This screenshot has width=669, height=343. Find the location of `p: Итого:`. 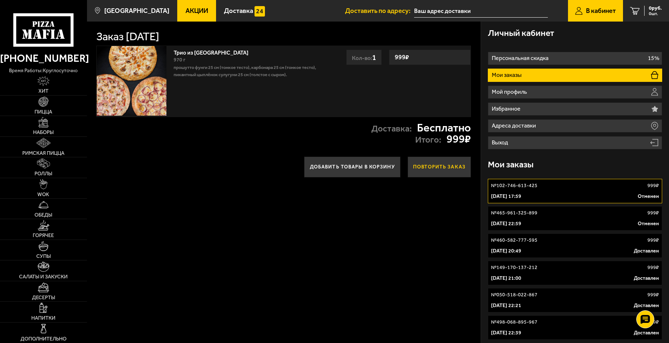

p: Итого: is located at coordinates (428, 140).